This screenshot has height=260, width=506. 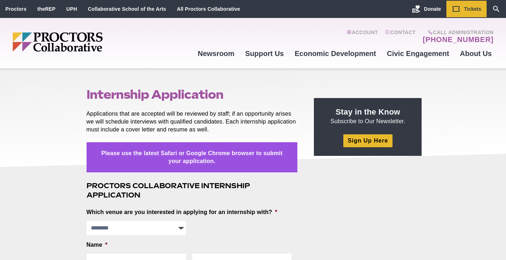 What do you see at coordinates (362, 37) in the screenshot?
I see `a: Account` at bounding box center [362, 37].